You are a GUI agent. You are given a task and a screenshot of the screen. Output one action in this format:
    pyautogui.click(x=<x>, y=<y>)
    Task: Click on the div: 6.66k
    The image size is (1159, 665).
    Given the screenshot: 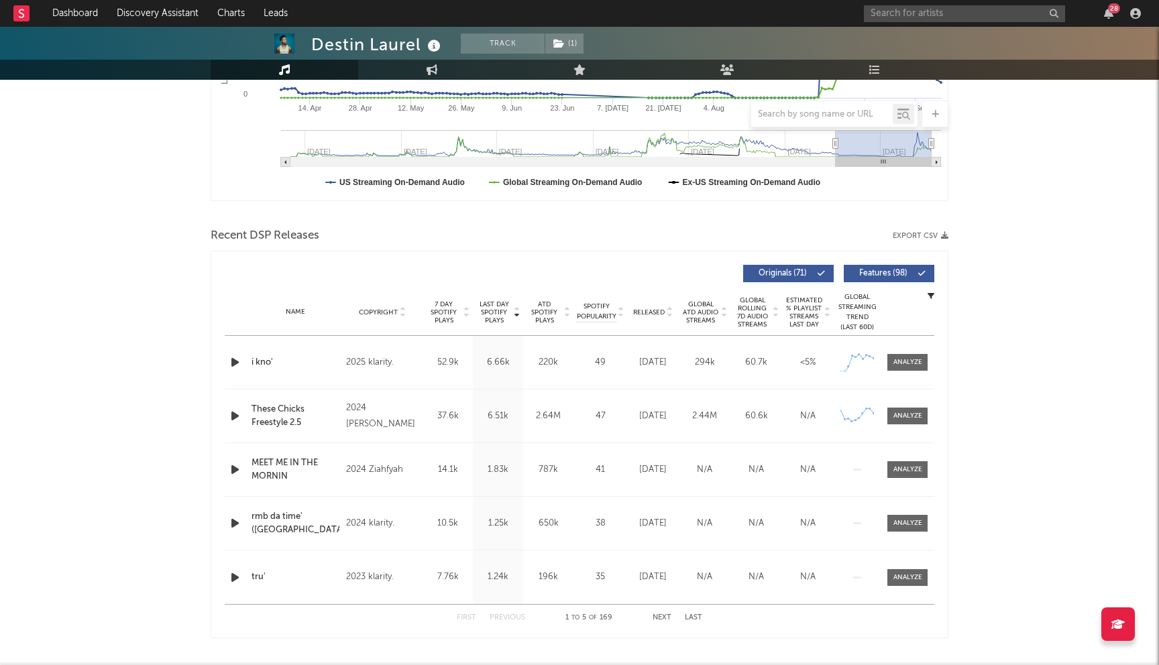 What is the action you would take?
    pyautogui.click(x=498, y=363)
    